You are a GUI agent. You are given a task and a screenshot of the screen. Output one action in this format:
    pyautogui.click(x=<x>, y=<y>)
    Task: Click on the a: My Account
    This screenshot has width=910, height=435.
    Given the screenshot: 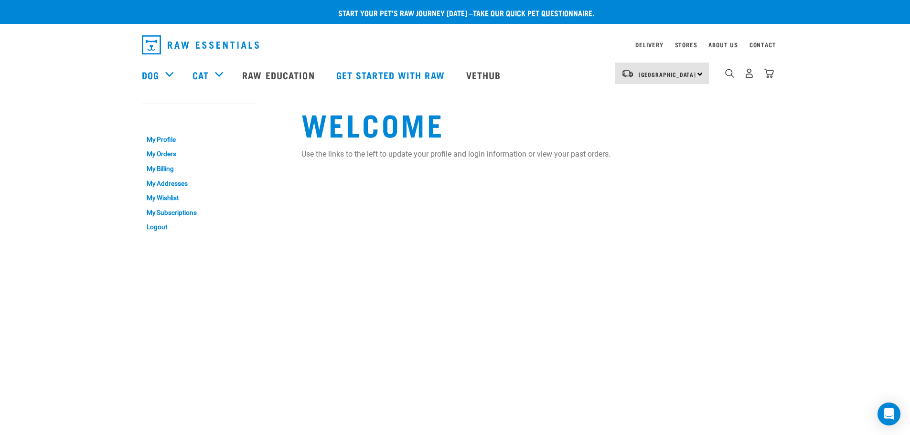 What is the action you would take?
    pyautogui.click(x=165, y=115)
    